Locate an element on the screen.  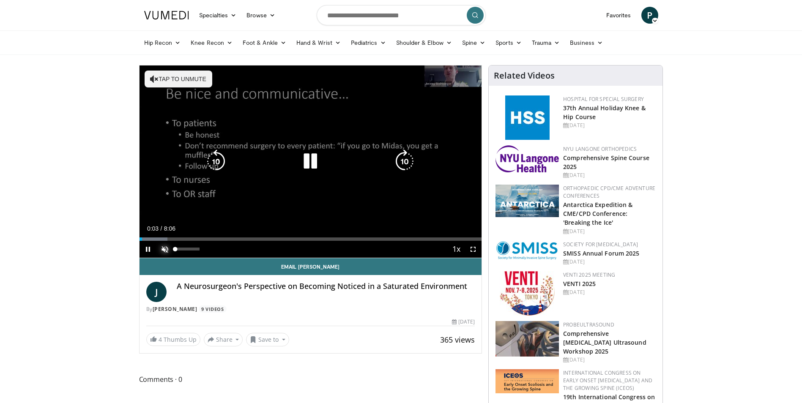
img: 923097bc-eeff-4ced-9ace-206d74fb6c4c.png.150x105_q85_autocrop_double_scale_upscale_version-0.2.png is located at coordinates (527, 201).